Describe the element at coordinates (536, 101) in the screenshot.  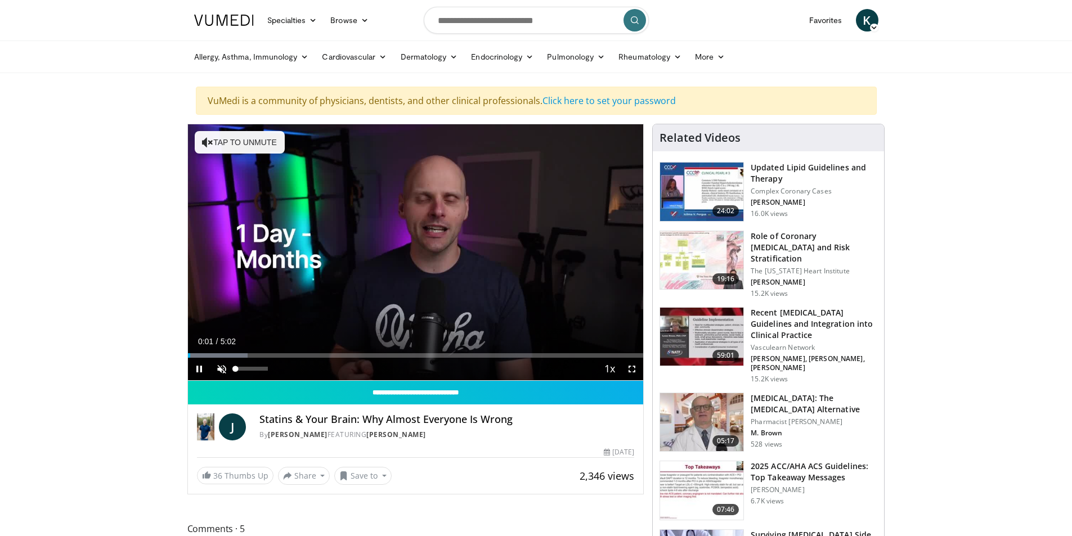
I see `div: VuMedi is a community of physicians, dentists, and other clinical professionals.` at that location.